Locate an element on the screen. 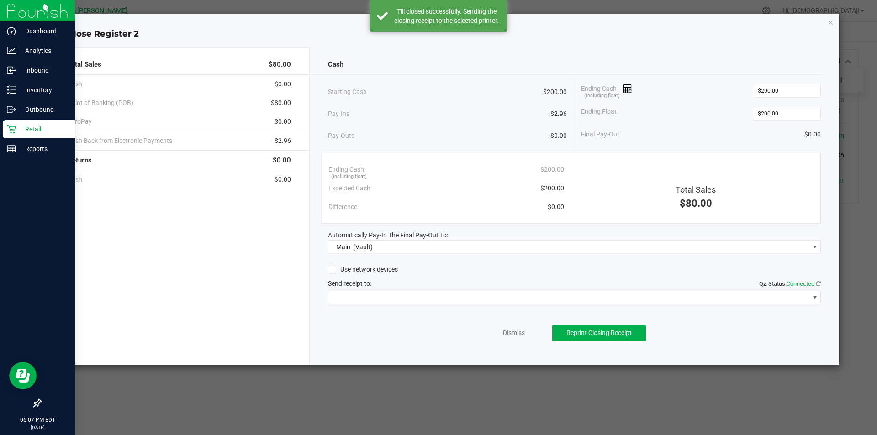 Image resolution: width=877 pixels, height=435 pixels. p: Inbound is located at coordinates (43, 70).